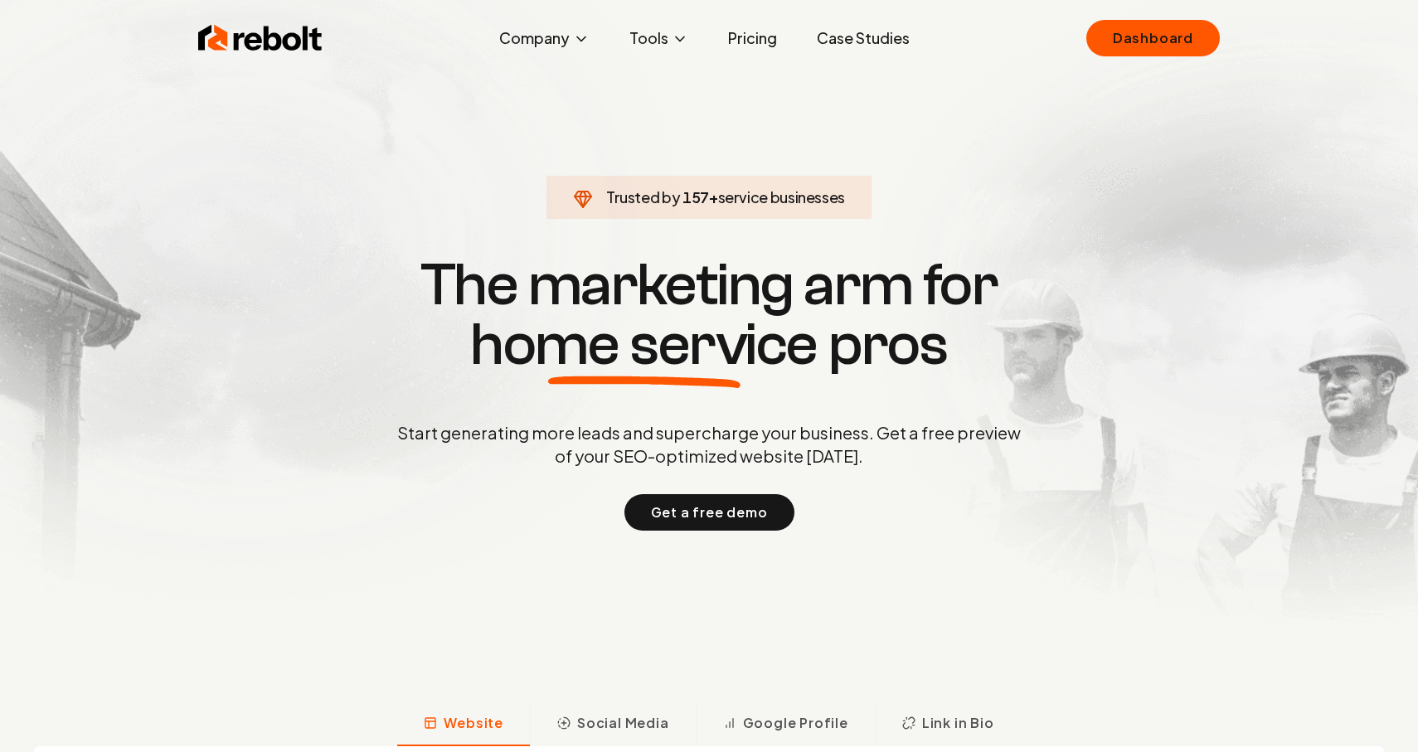 Image resolution: width=1418 pixels, height=752 pixels. Describe the element at coordinates (643, 197) in the screenshot. I see `span: Trusted by` at that location.